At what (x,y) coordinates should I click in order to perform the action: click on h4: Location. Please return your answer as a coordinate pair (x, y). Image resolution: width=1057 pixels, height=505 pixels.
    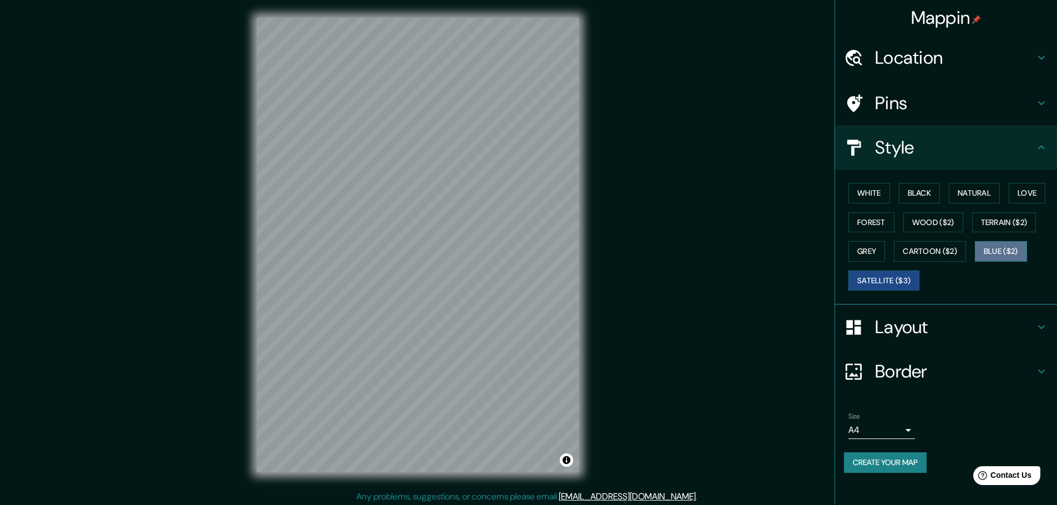
    Looking at the image, I should click on (955, 58).